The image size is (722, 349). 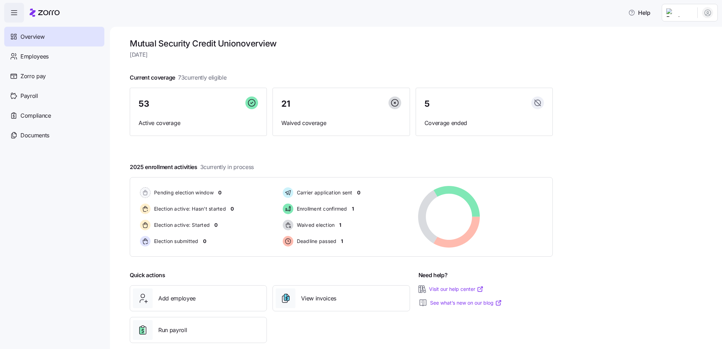 What do you see at coordinates (285, 104) in the screenshot?
I see `span: 21` at bounding box center [285, 104].